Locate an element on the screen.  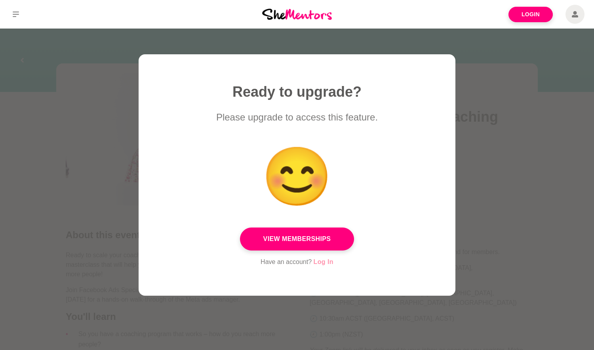
img: She Mentors Logo is located at coordinates (297, 14).